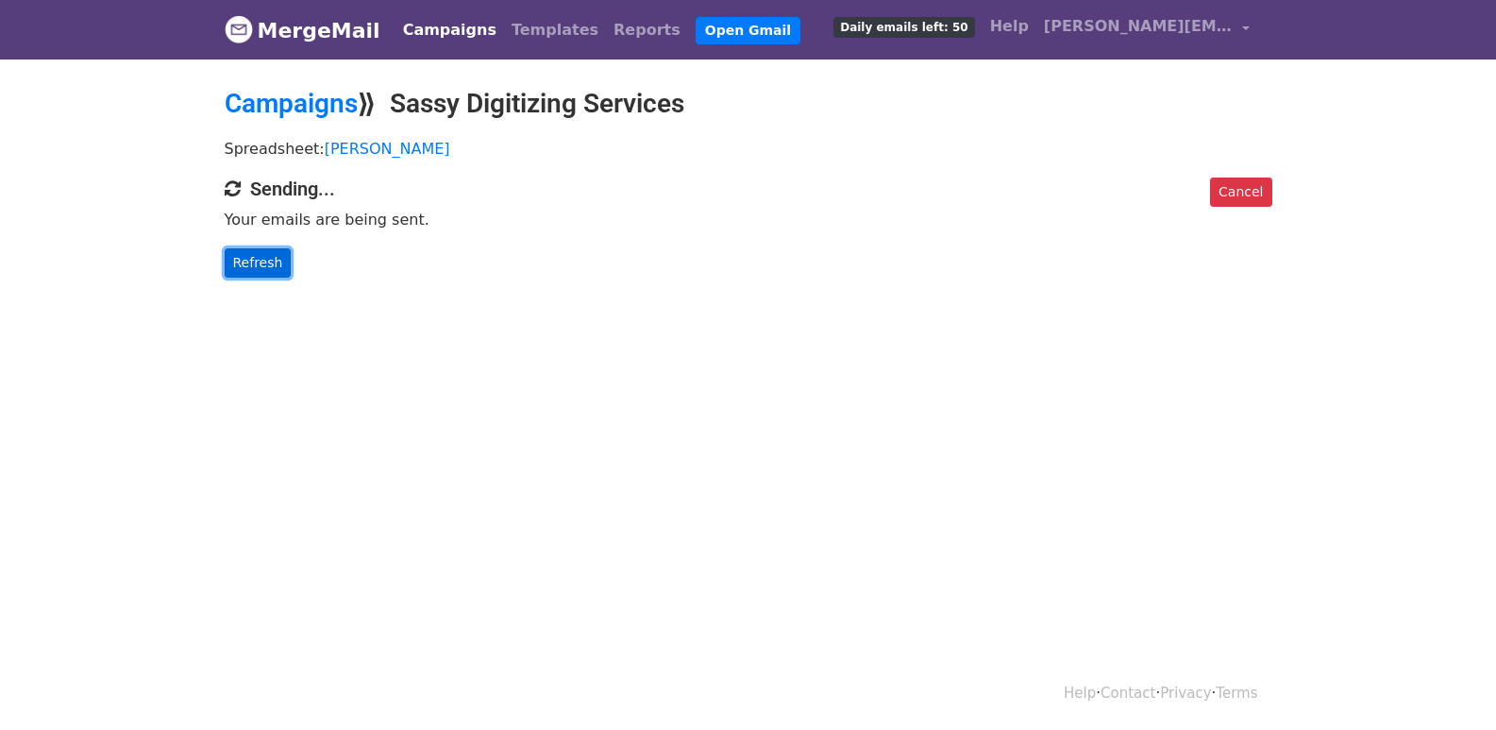 The image size is (1496, 730). What do you see at coordinates (1449, 684) in the screenshot?
I see `div: Chat Widget` at bounding box center [1449, 684].